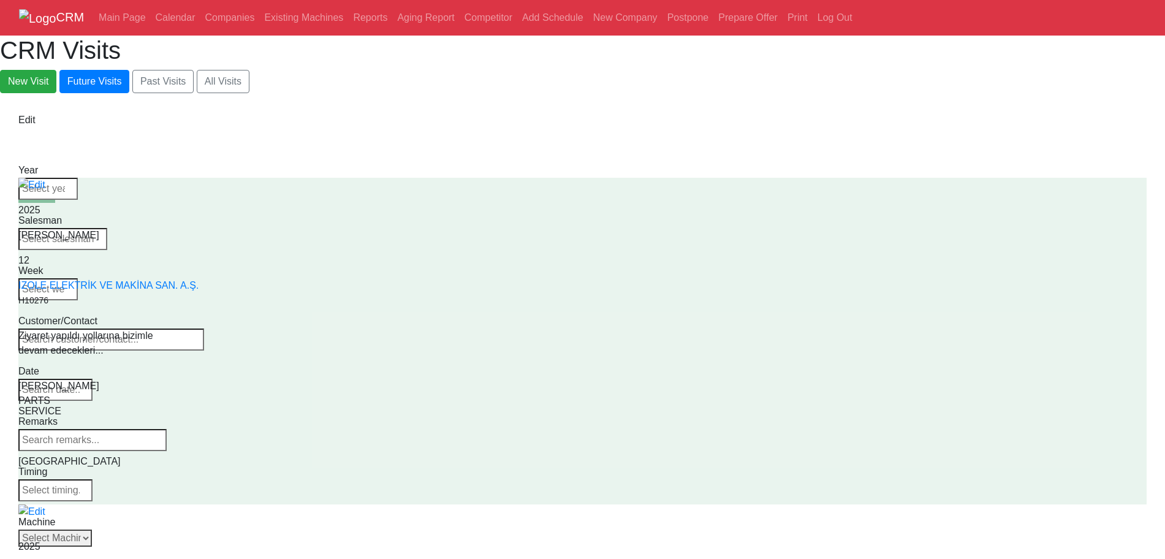  What do you see at coordinates (108, 285) in the screenshot?
I see `a: IZOLE ELEKTRİK VE MAKİNA SAN. A.Ş.` at bounding box center [108, 285].